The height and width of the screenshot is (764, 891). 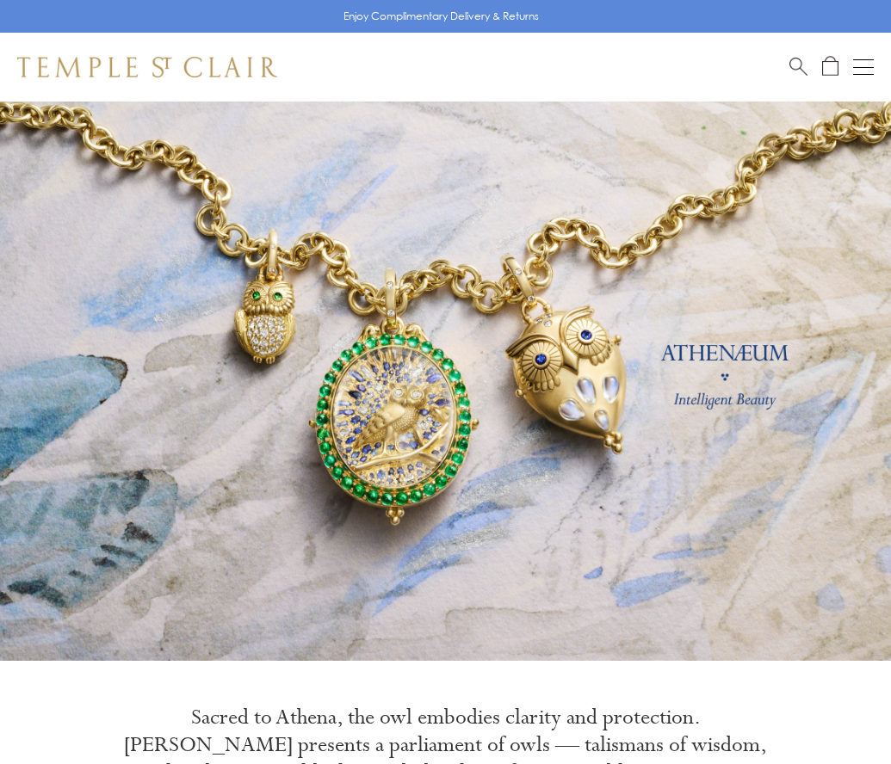 I want to click on a: Open Shopping Bag, so click(x=830, y=66).